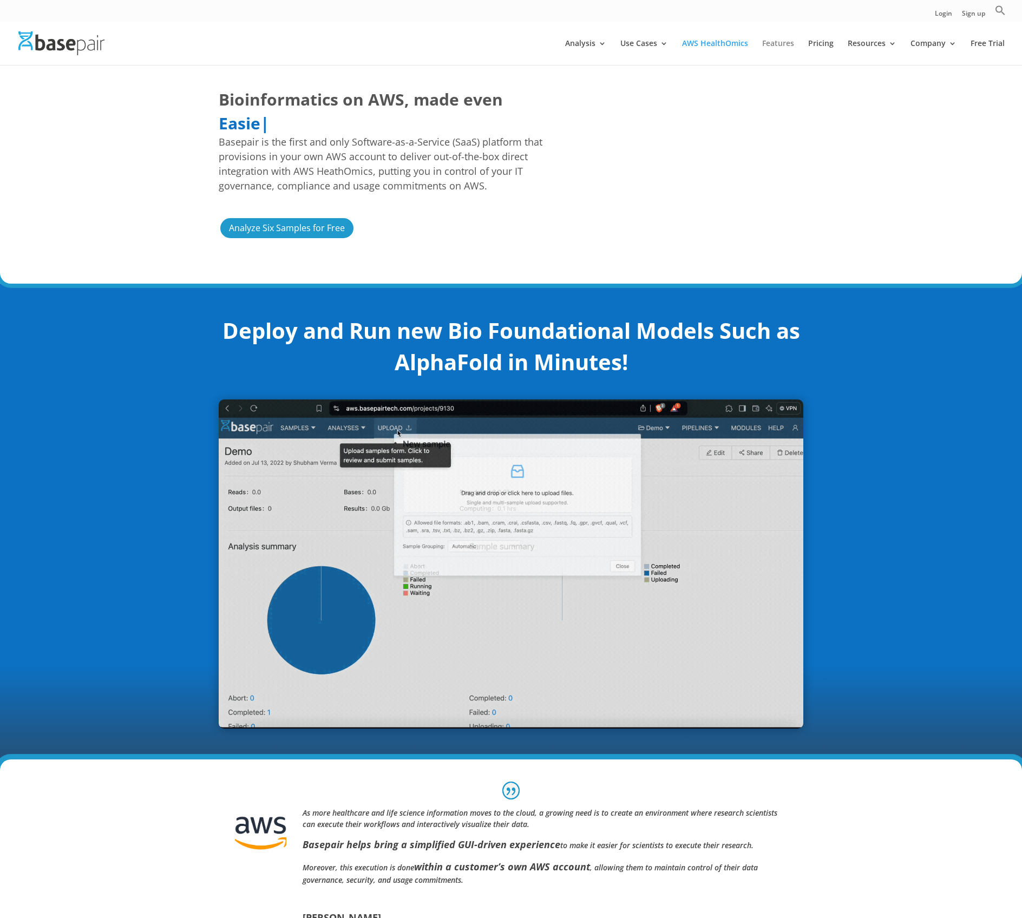  I want to click on a: Login, so click(944, 16).